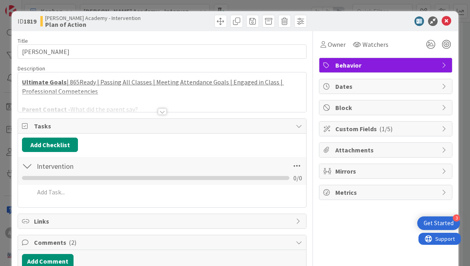  I want to click on label: Title, so click(23, 41).